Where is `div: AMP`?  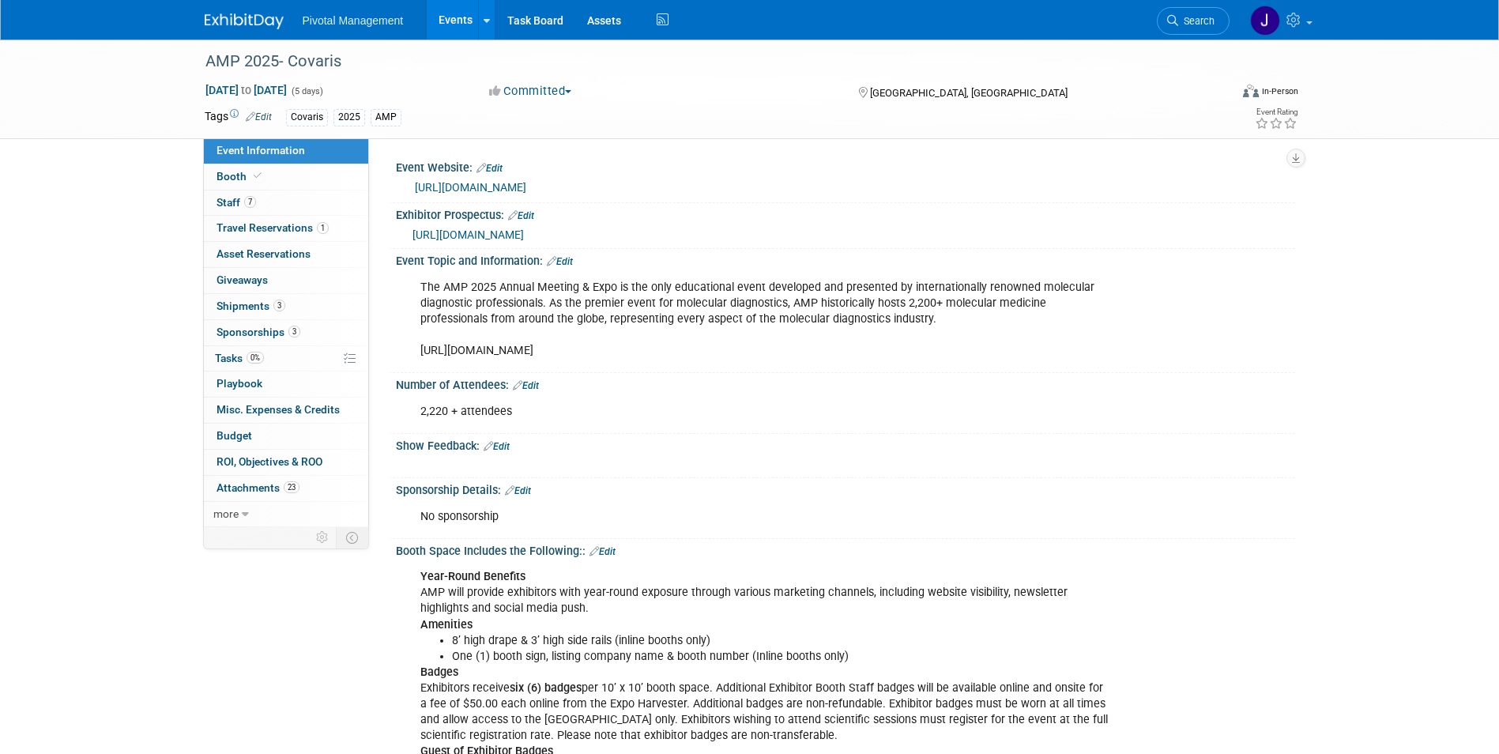
div: AMP is located at coordinates (386, 117).